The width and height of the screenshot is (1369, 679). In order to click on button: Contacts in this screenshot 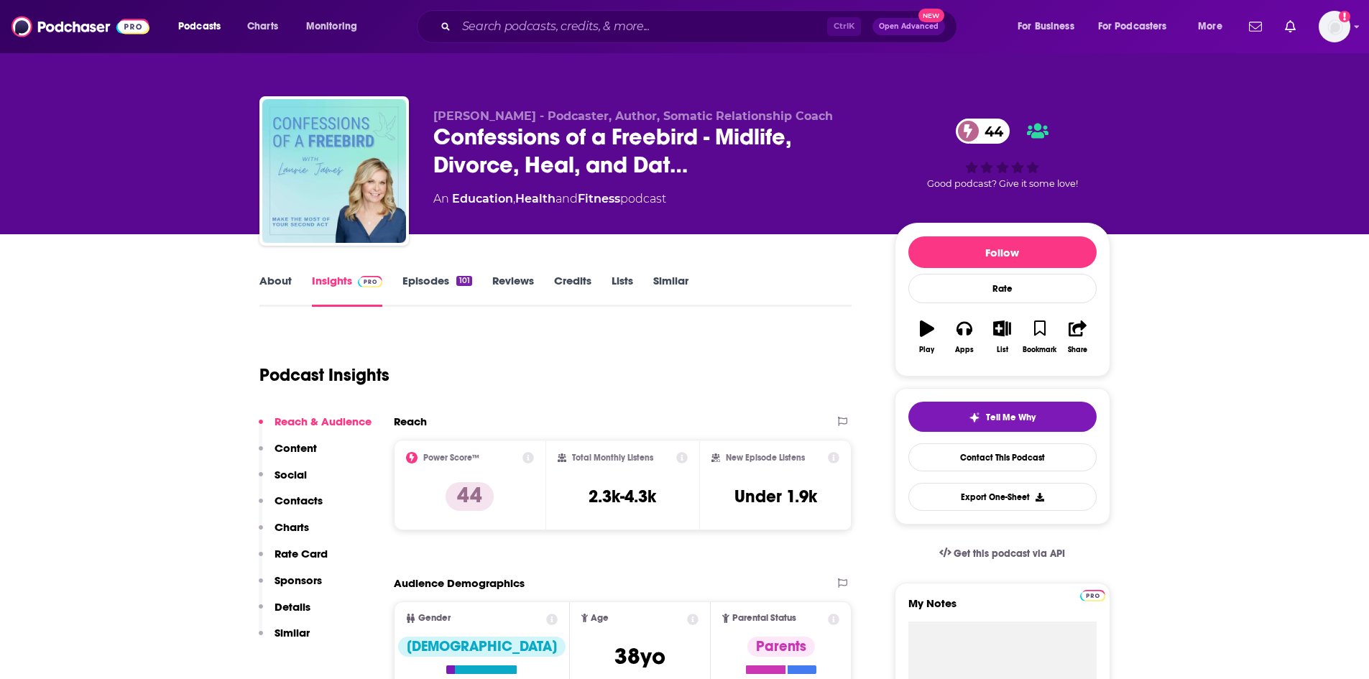, I will do `click(290, 506)`.